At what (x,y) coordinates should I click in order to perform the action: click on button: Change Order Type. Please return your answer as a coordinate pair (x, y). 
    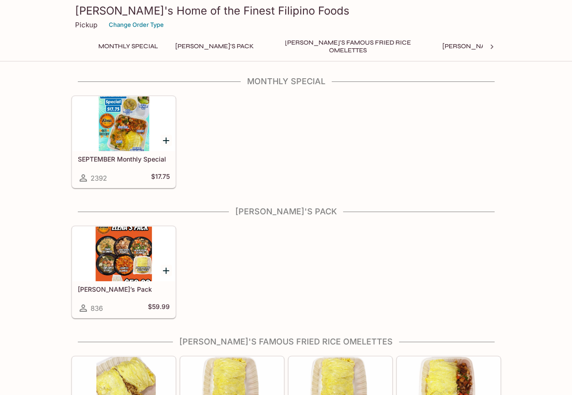
    Looking at the image, I should click on (136, 25).